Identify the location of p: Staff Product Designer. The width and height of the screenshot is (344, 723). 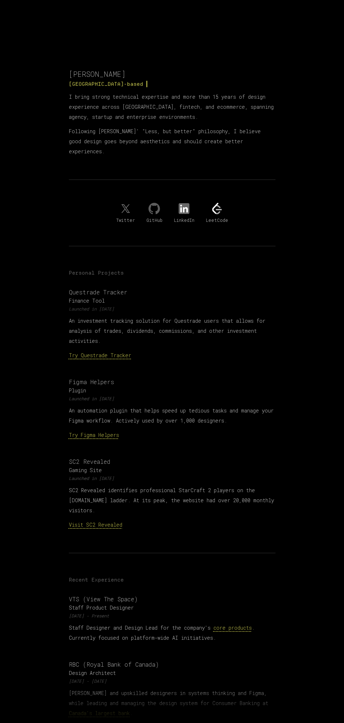
(172, 608).